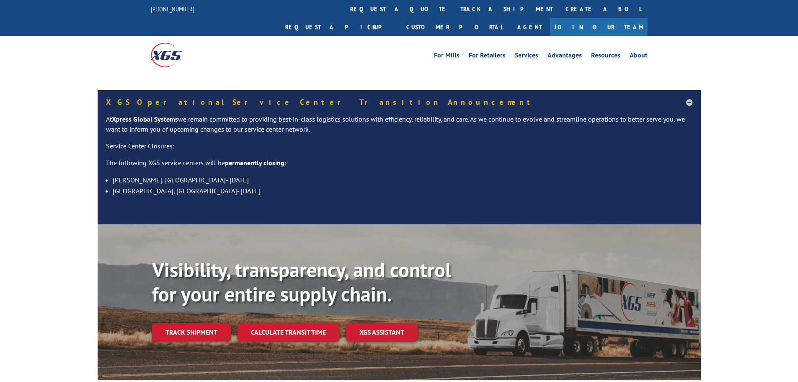 The image size is (798, 382). What do you see at coordinates (288, 332) in the screenshot?
I see `a: Calculate transit time` at bounding box center [288, 332].